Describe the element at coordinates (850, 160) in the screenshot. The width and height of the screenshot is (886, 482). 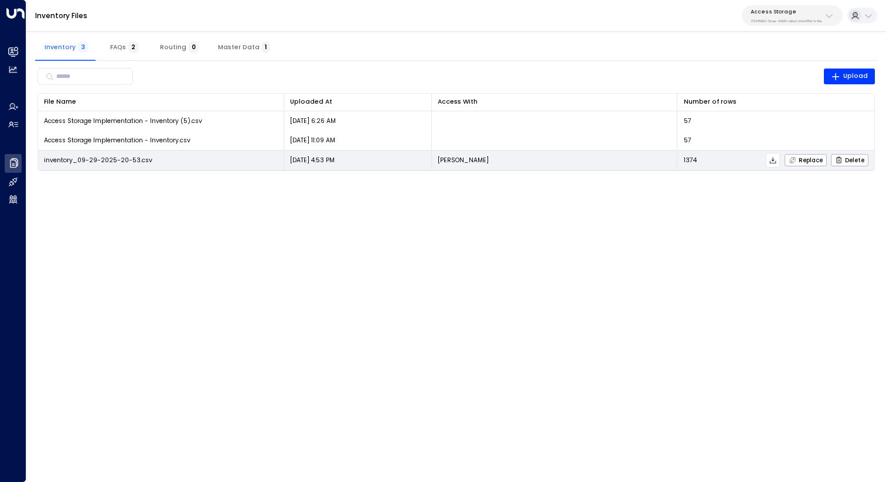
I see `button: Delete` at that location.